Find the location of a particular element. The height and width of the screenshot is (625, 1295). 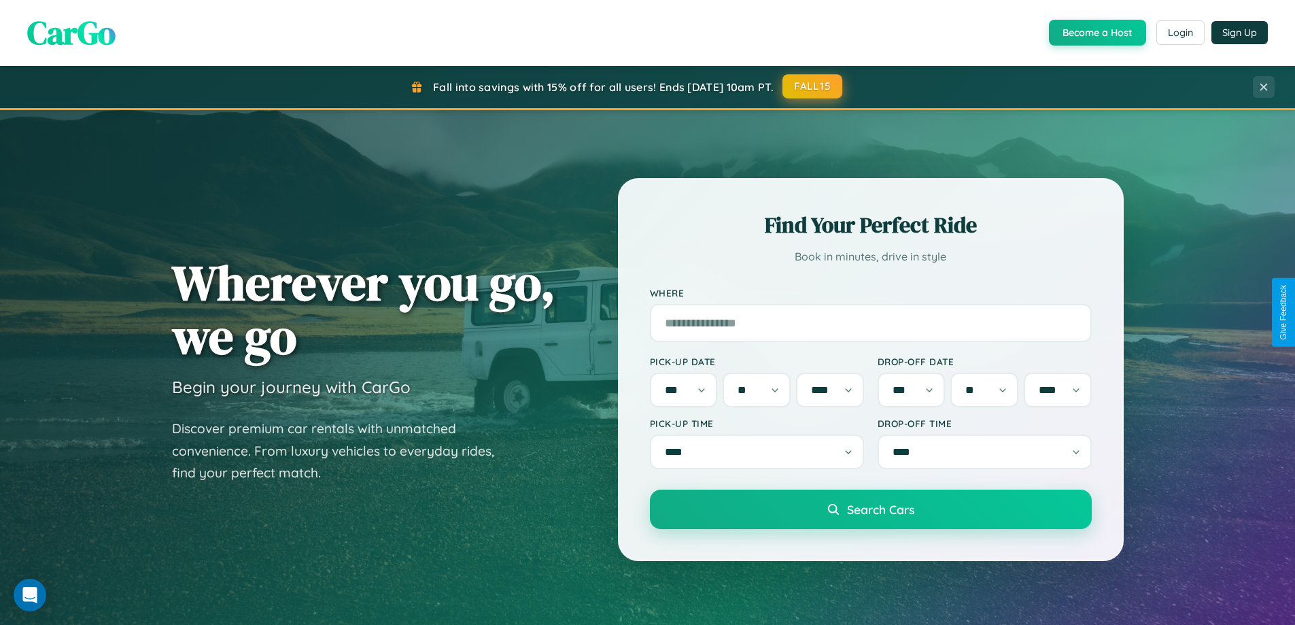

button: Become a Host is located at coordinates (1097, 33).